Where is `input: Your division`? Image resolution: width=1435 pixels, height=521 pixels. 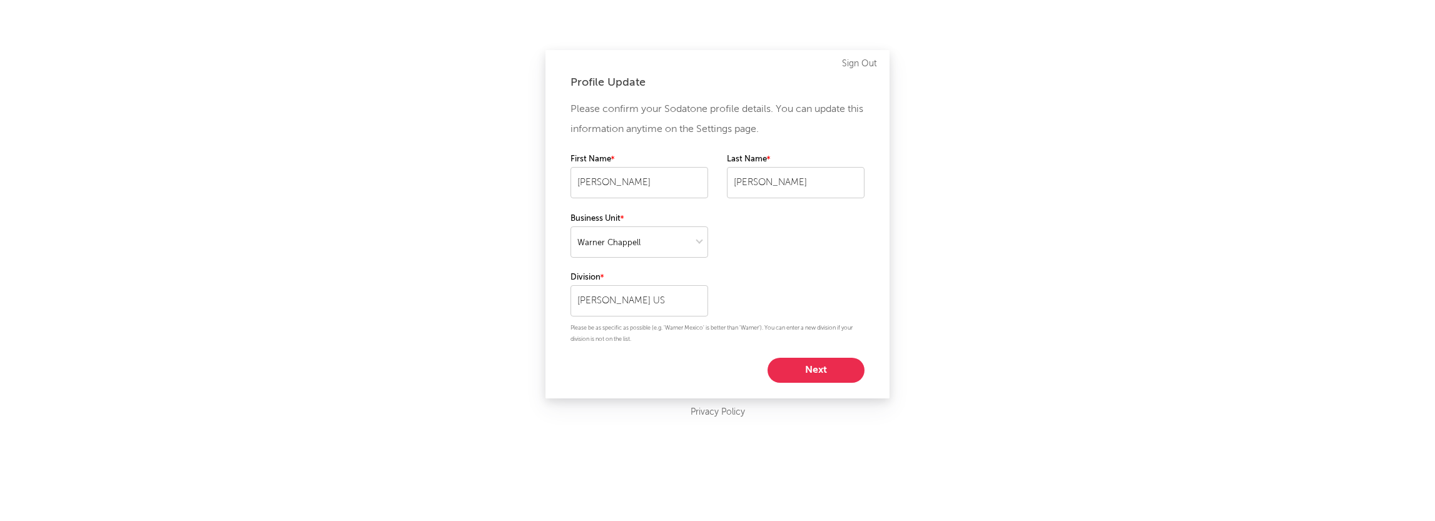 input: Your division is located at coordinates (639, 301).